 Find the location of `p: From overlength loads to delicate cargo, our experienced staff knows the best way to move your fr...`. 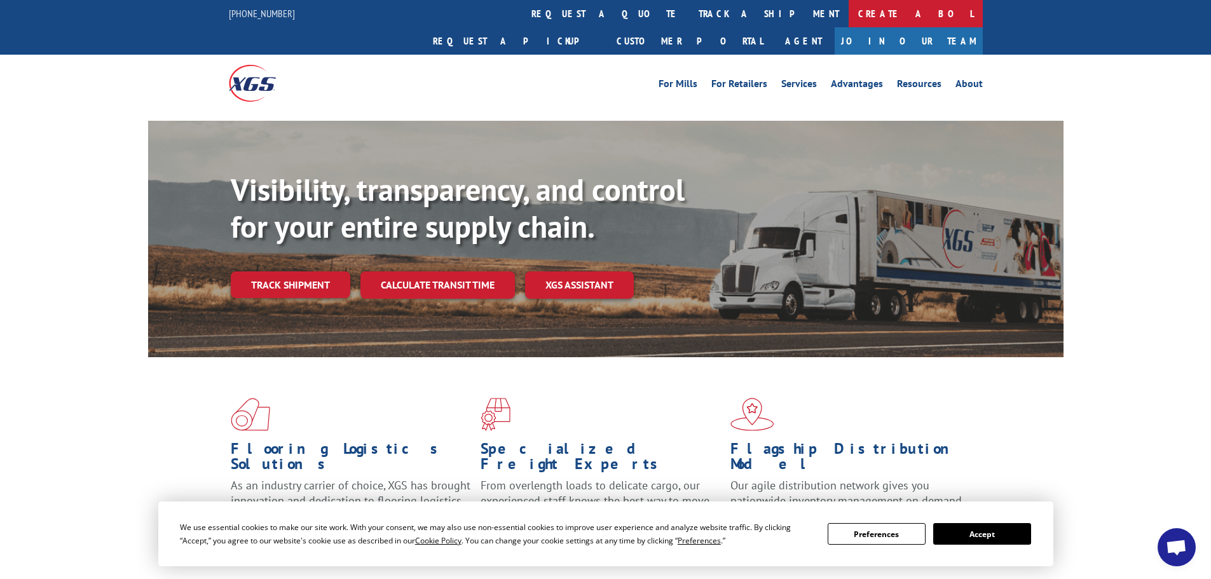

p: From overlength loads to delicate cargo, our experienced staff knows the best way to move your fr... is located at coordinates (601, 506).